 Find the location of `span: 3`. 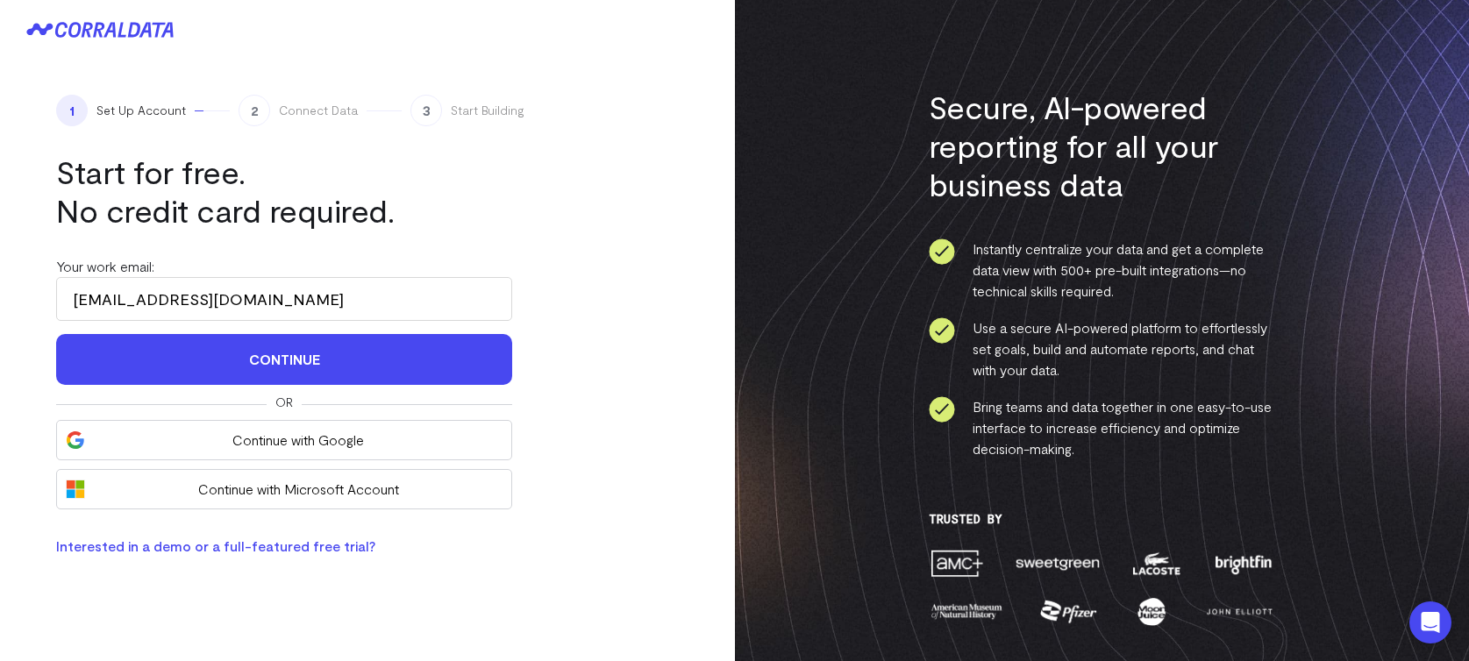

span: 3 is located at coordinates (426, 110).